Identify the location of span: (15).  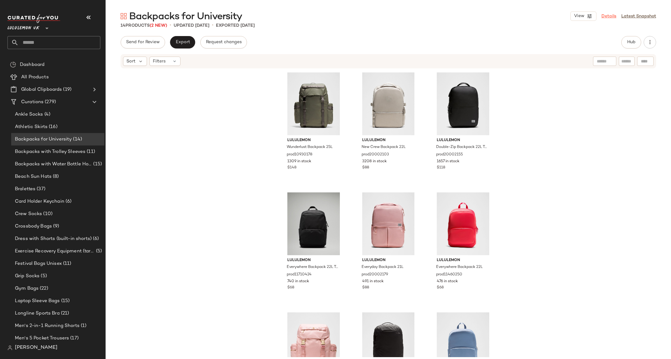
(65, 301).